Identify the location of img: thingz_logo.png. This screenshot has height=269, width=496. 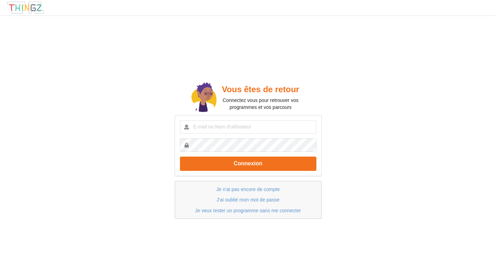
(25, 8).